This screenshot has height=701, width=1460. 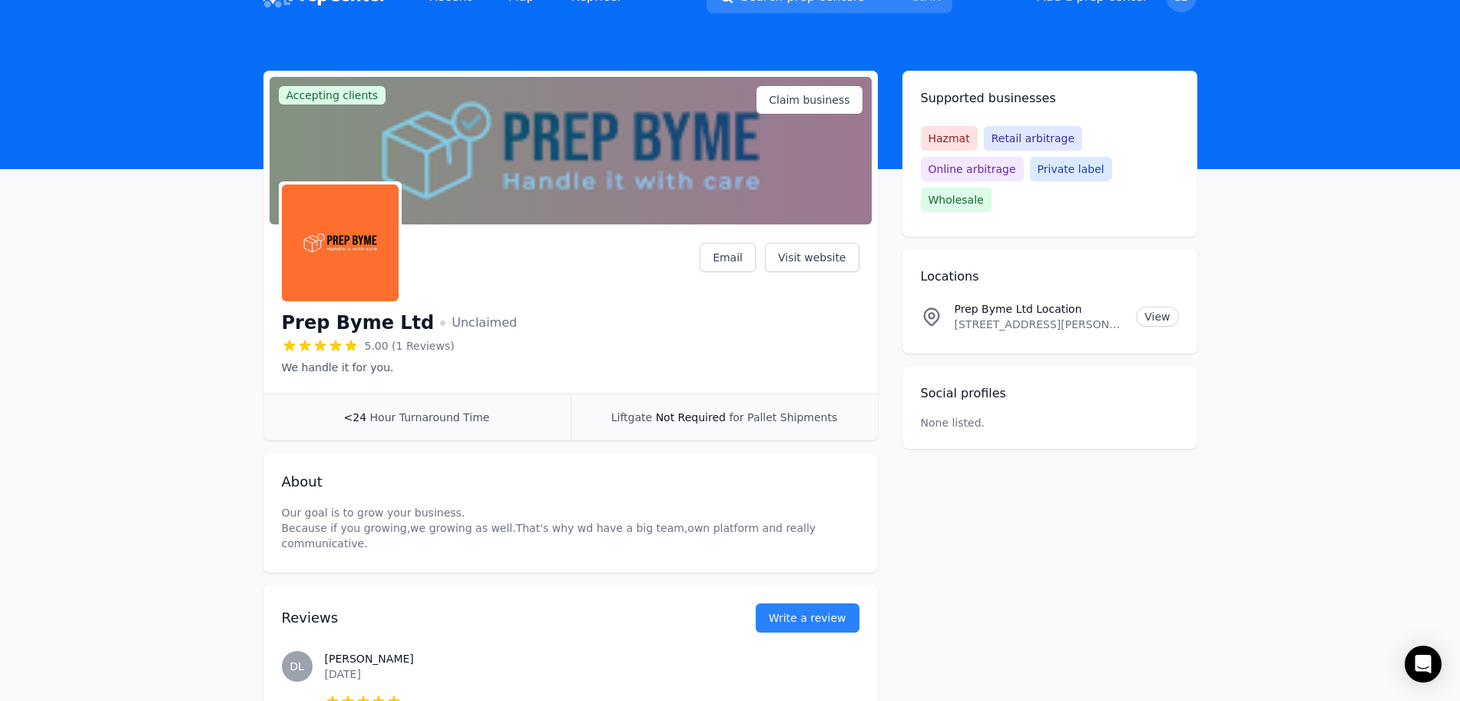 What do you see at coordinates (358, 323) in the screenshot?
I see `h1: Prep Byme Ltd` at bounding box center [358, 323].